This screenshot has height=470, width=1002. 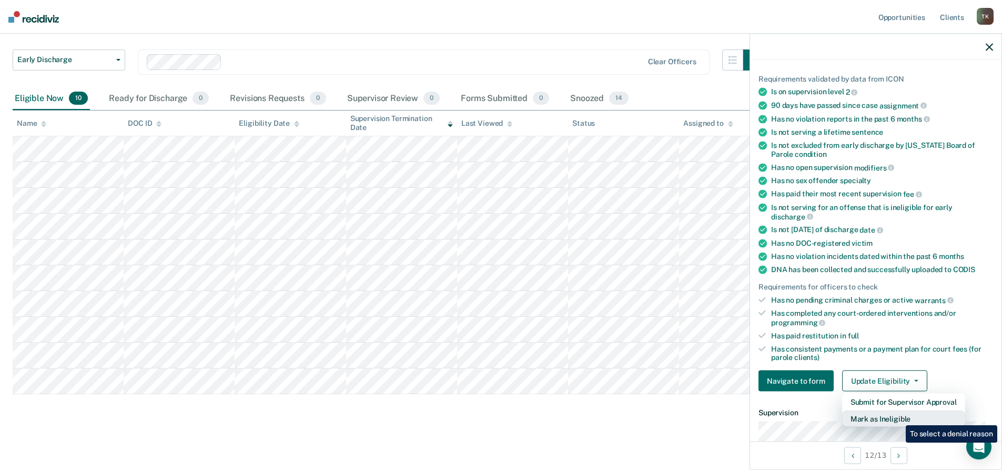 What do you see at coordinates (882, 256) in the screenshot?
I see `div: Has no violation incidents dated within the past 6` at bounding box center [882, 256].